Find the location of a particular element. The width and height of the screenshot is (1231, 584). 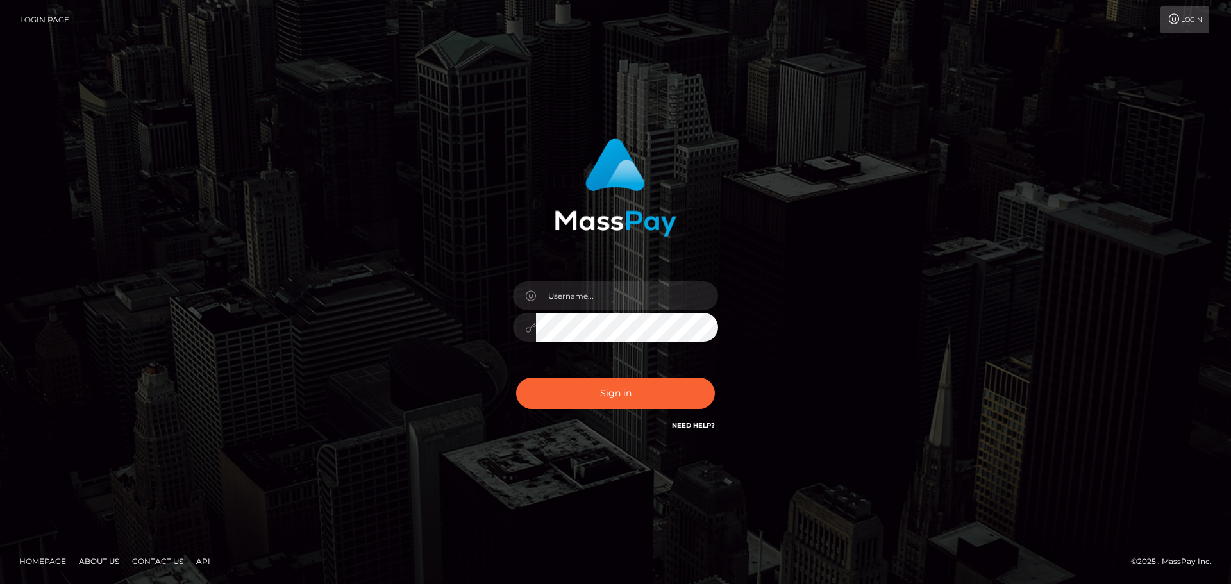

a: Login Page is located at coordinates (44, 20).